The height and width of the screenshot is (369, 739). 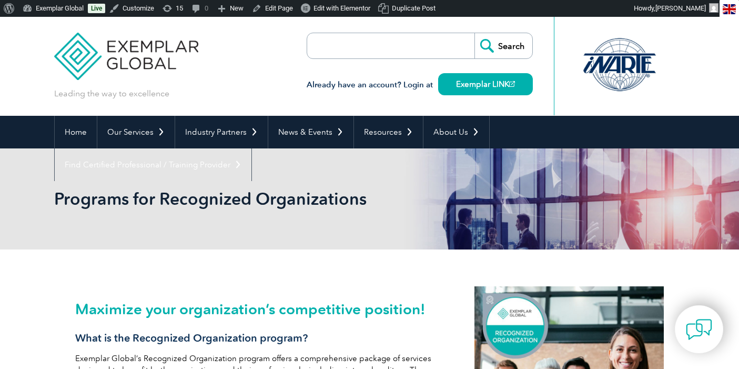 I want to click on a: Find Certified Professional / Training Provider, so click(x=153, y=165).